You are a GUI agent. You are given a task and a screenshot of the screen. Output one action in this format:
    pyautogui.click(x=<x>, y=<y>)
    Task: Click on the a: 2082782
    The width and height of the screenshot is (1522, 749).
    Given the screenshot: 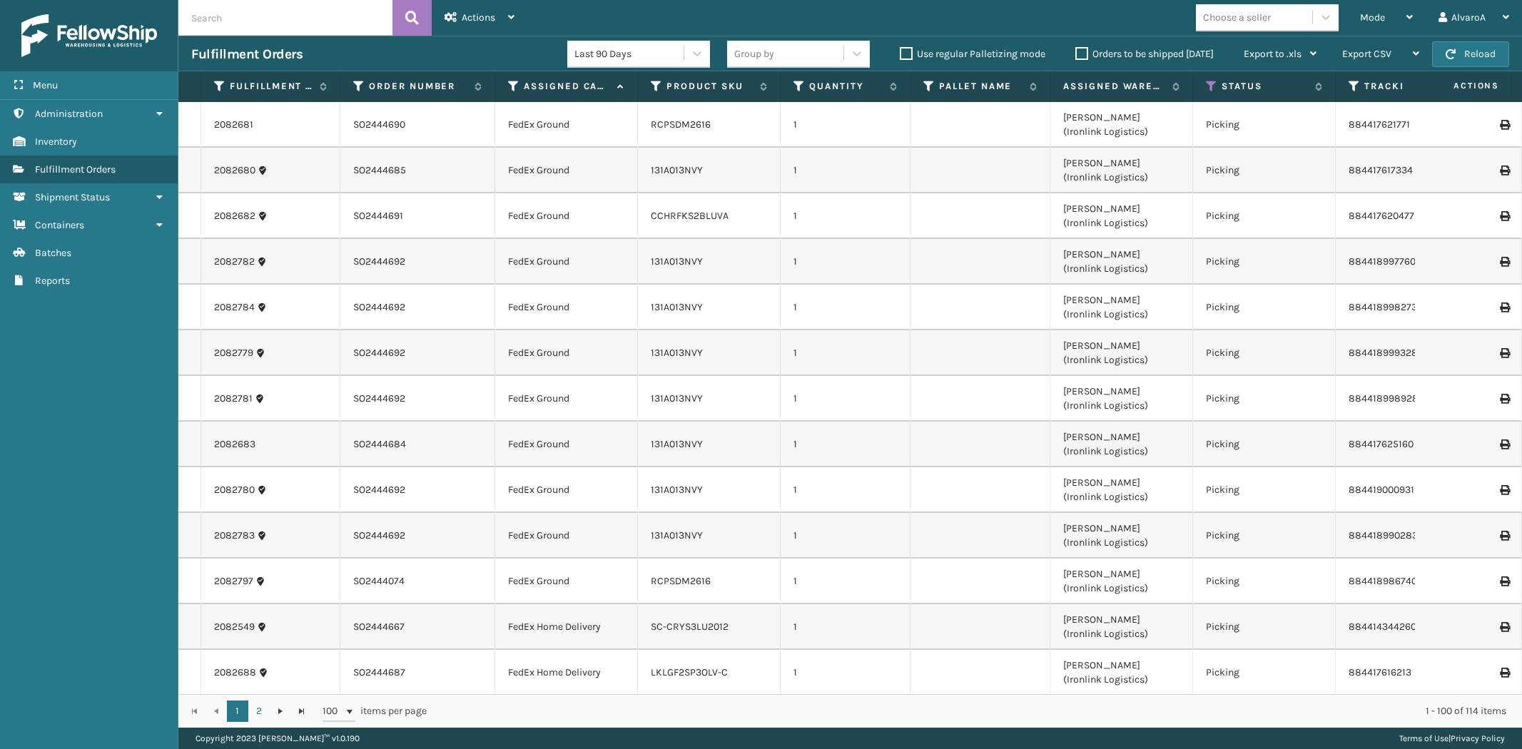 What is the action you would take?
    pyautogui.click(x=234, y=262)
    